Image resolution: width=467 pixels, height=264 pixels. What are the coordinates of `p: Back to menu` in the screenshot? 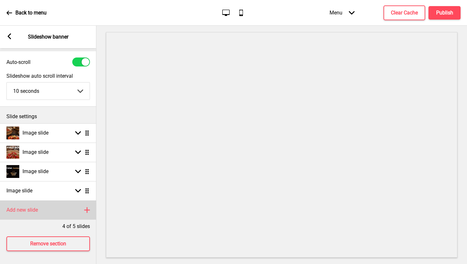 It's located at (31, 13).